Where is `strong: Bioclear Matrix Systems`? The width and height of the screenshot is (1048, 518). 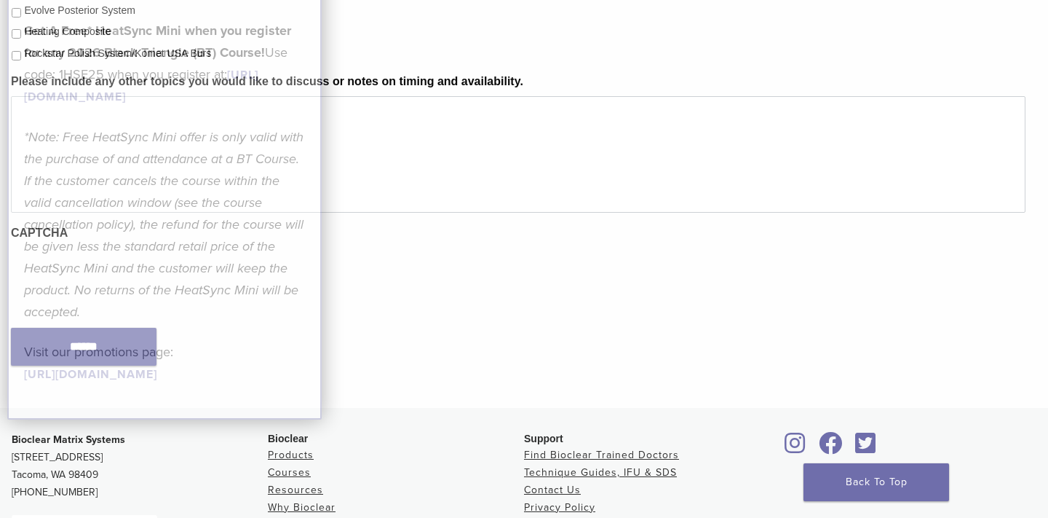
strong: Bioclear Matrix Systems is located at coordinates (68, 439).